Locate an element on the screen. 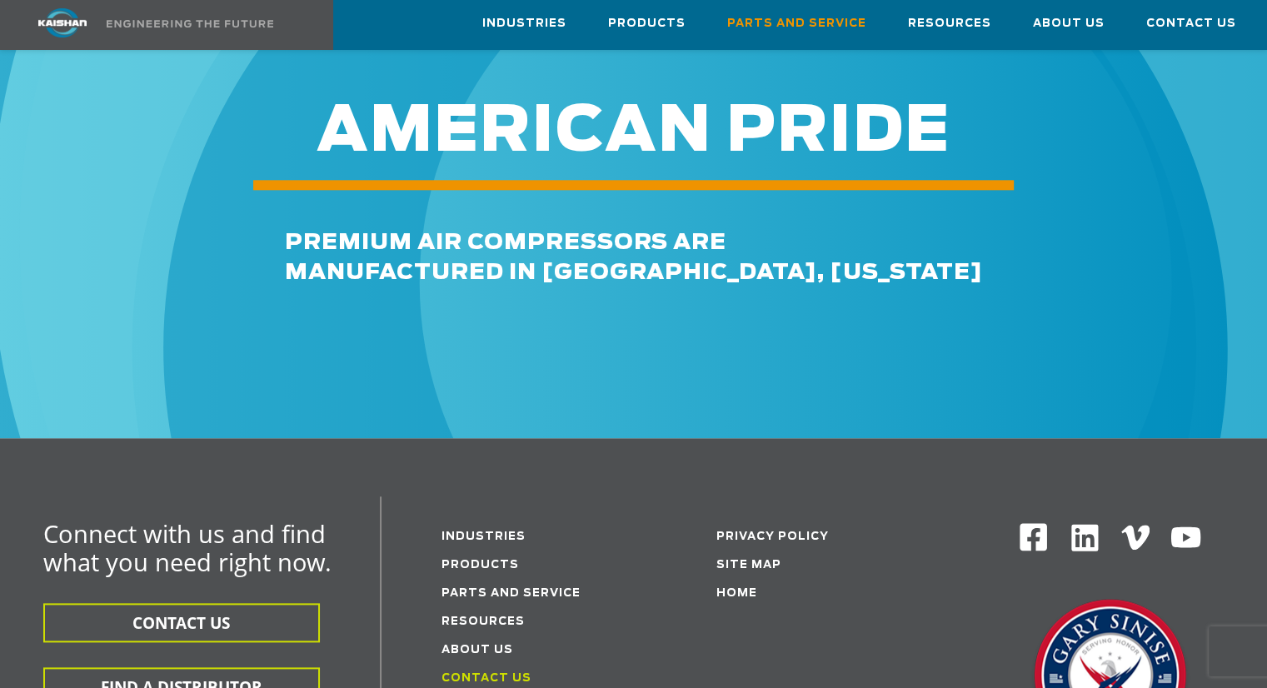 The width and height of the screenshot is (1267, 688). a: Parts and service is located at coordinates (511, 593).